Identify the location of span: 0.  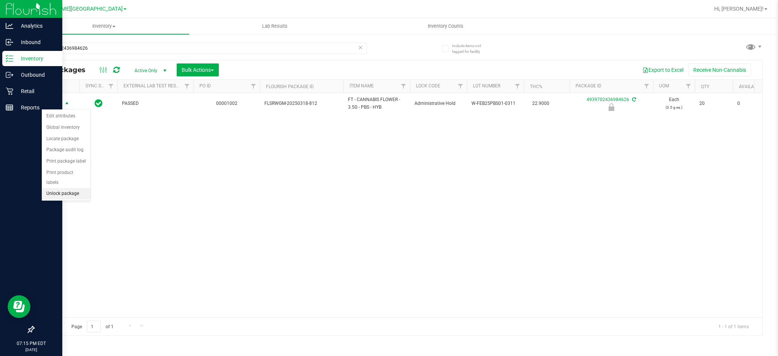
(752, 103).